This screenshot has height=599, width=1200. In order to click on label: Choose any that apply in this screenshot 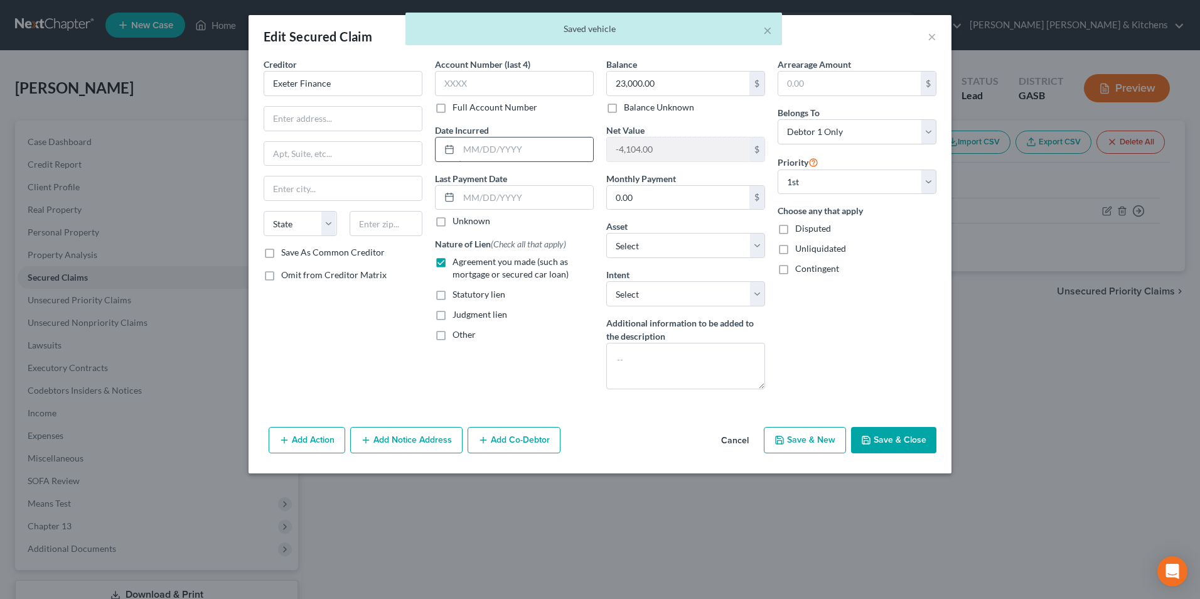, I will do `click(856, 210)`.